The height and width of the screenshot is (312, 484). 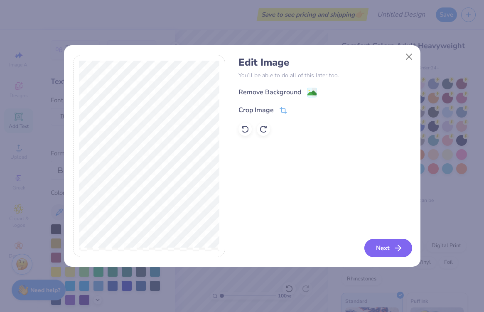 I want to click on p: You’ll be able to do all of this later too., so click(x=325, y=75).